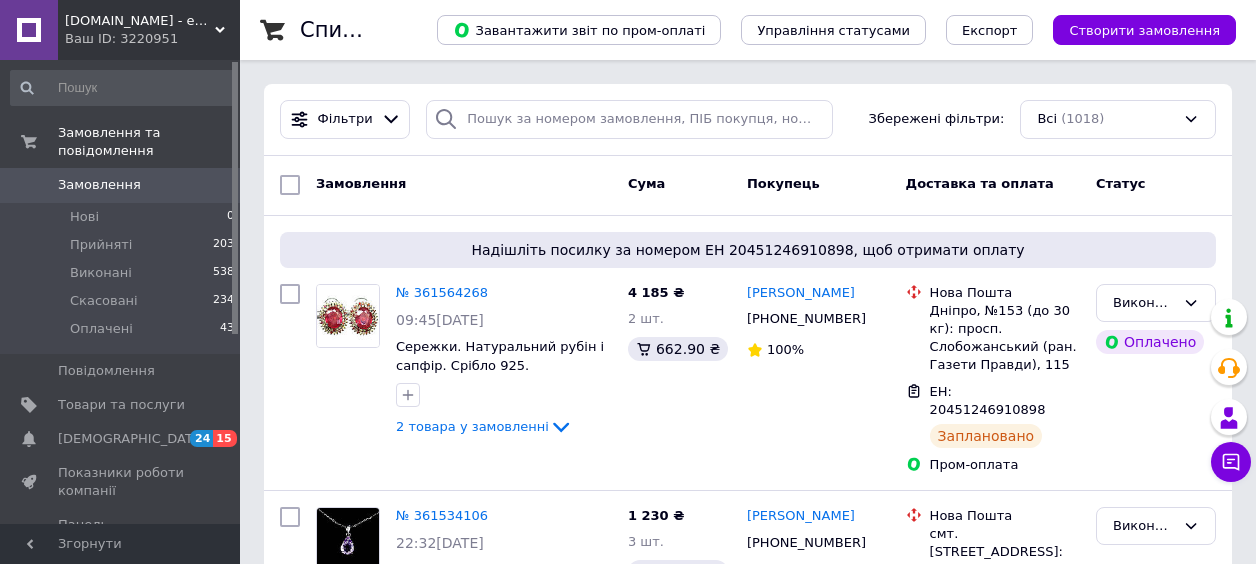  What do you see at coordinates (988, 401) in the screenshot?
I see `span: ЕН: 20451246910898` at bounding box center [988, 401].